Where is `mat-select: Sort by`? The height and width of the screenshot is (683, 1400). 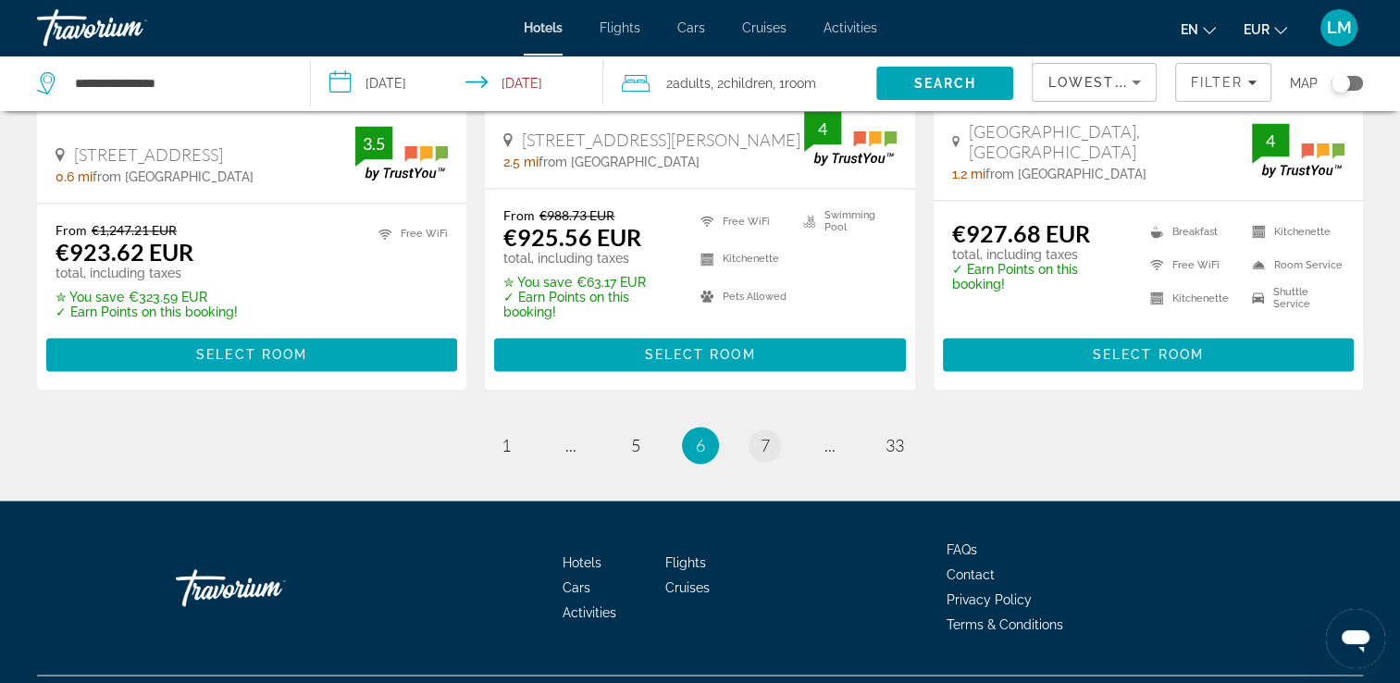 mat-select: Sort by is located at coordinates (1094, 82).